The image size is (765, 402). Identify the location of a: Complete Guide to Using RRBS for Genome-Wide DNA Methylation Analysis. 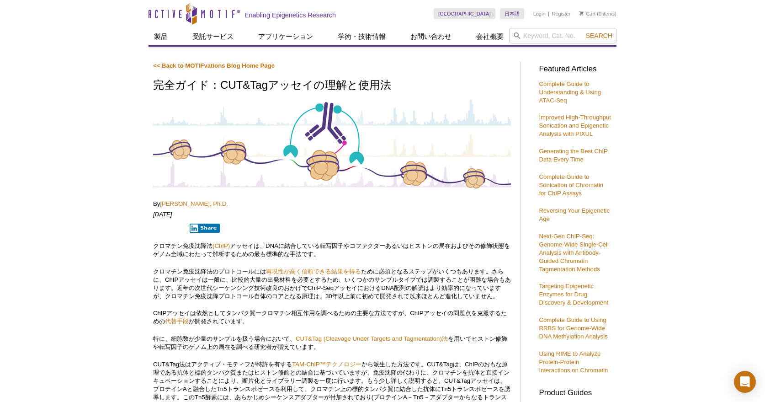
(573, 328).